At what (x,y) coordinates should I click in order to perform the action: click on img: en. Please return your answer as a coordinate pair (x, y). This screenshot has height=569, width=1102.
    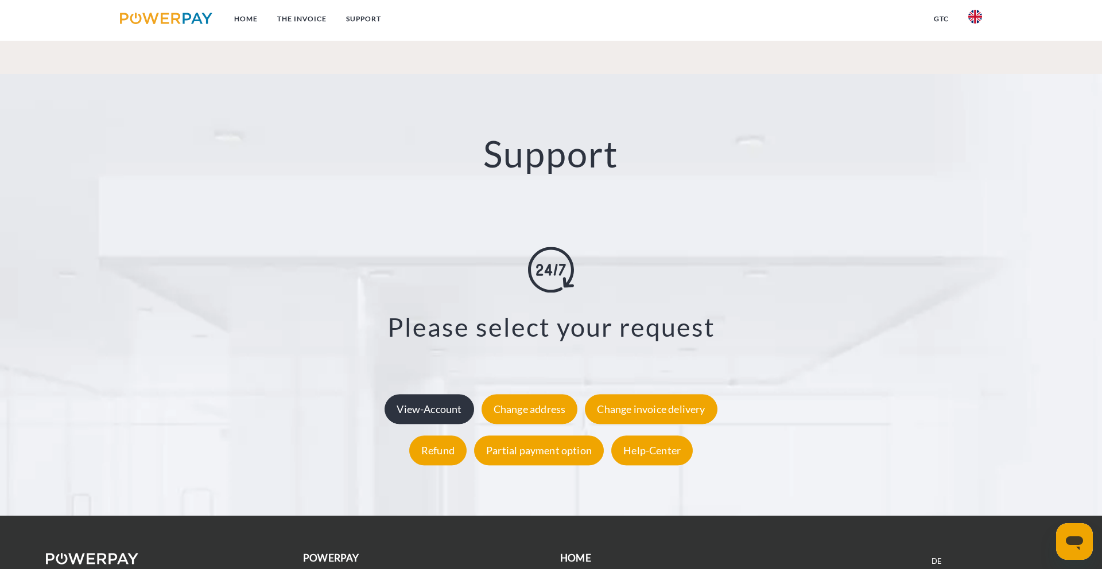
    Looking at the image, I should click on (975, 17).